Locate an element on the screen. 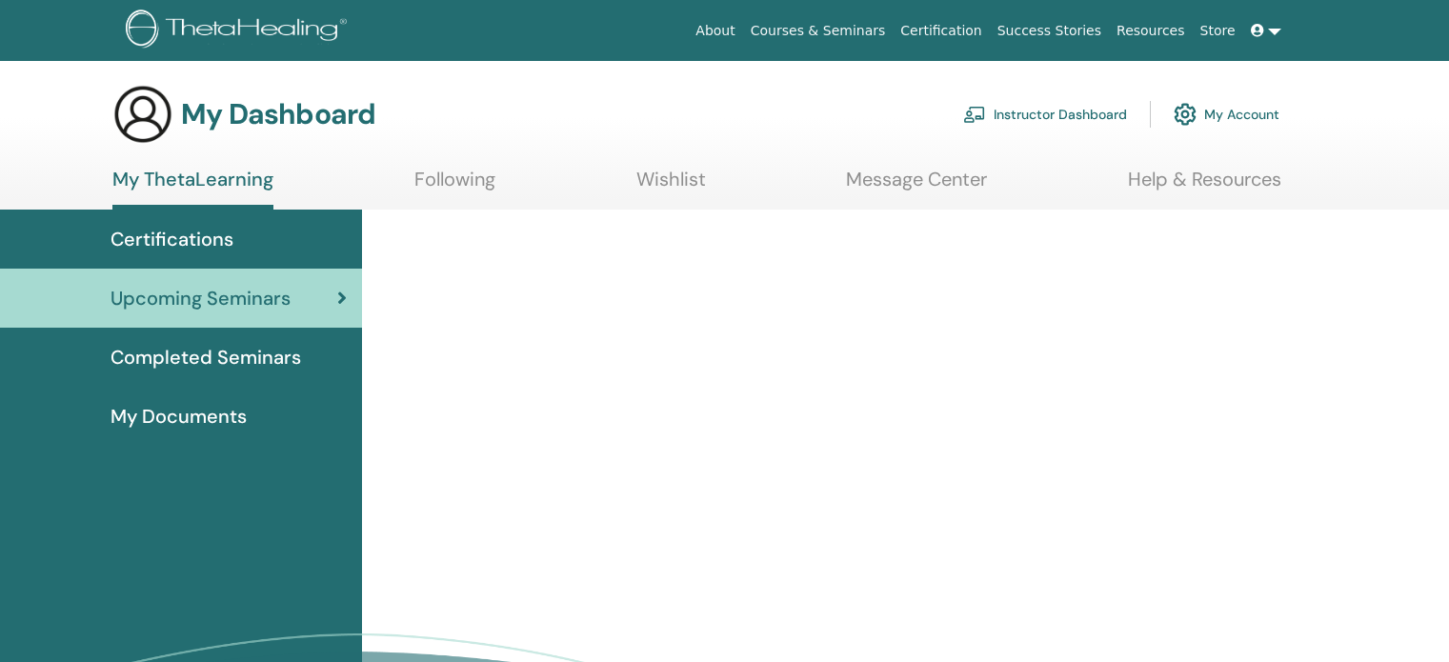 Image resolution: width=1449 pixels, height=662 pixels. img: generic-user-icon.jpg is located at coordinates (143, 114).